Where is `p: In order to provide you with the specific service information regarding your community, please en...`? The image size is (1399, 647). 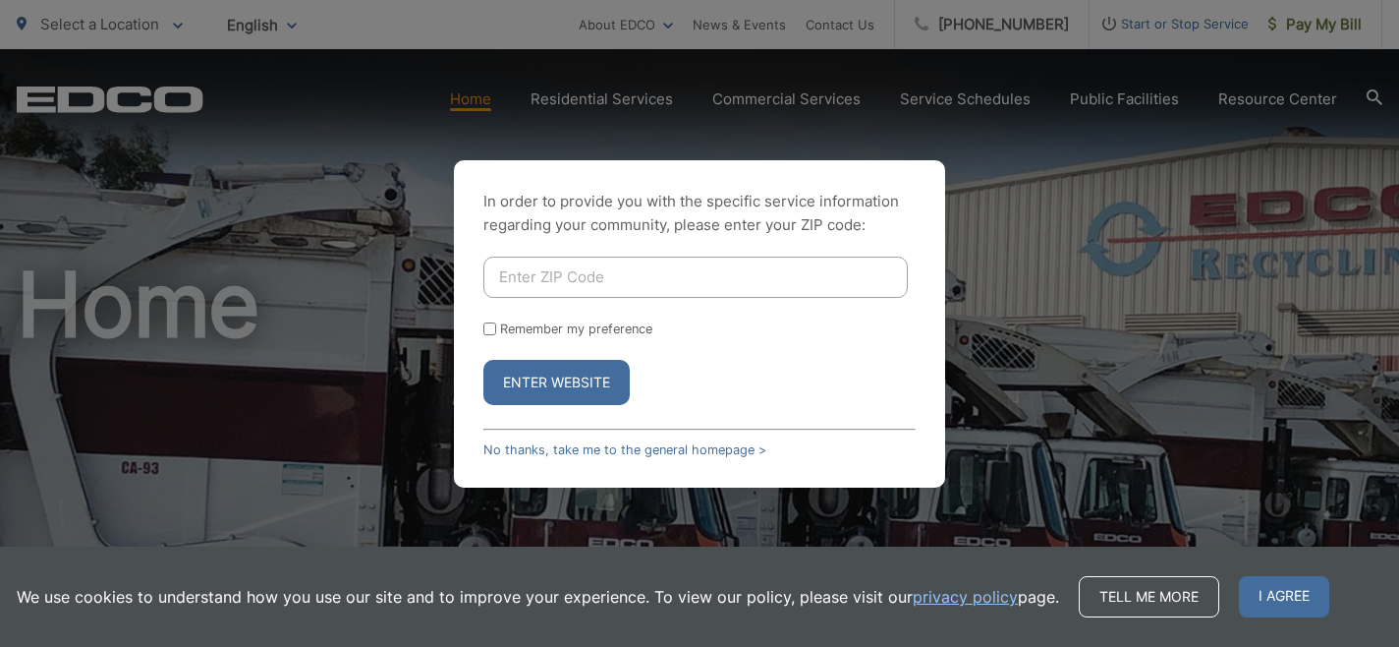
p: In order to provide you with the specific service information regarding your community, please en... is located at coordinates (700, 213).